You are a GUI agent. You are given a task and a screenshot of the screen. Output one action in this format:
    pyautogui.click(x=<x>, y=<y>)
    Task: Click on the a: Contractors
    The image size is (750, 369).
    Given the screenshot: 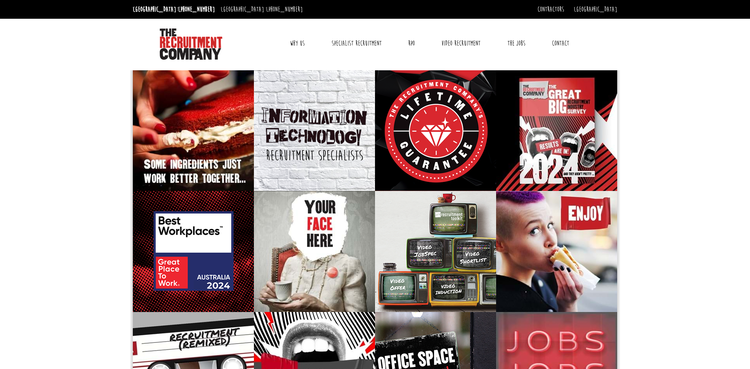 What is the action you would take?
    pyautogui.click(x=551, y=9)
    